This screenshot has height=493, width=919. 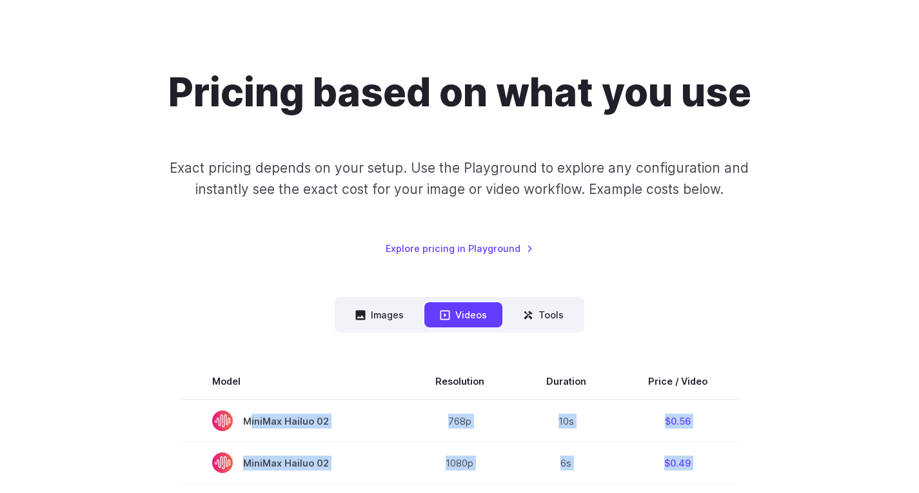 I want to click on a: Explore pricing in Playground, so click(x=459, y=248).